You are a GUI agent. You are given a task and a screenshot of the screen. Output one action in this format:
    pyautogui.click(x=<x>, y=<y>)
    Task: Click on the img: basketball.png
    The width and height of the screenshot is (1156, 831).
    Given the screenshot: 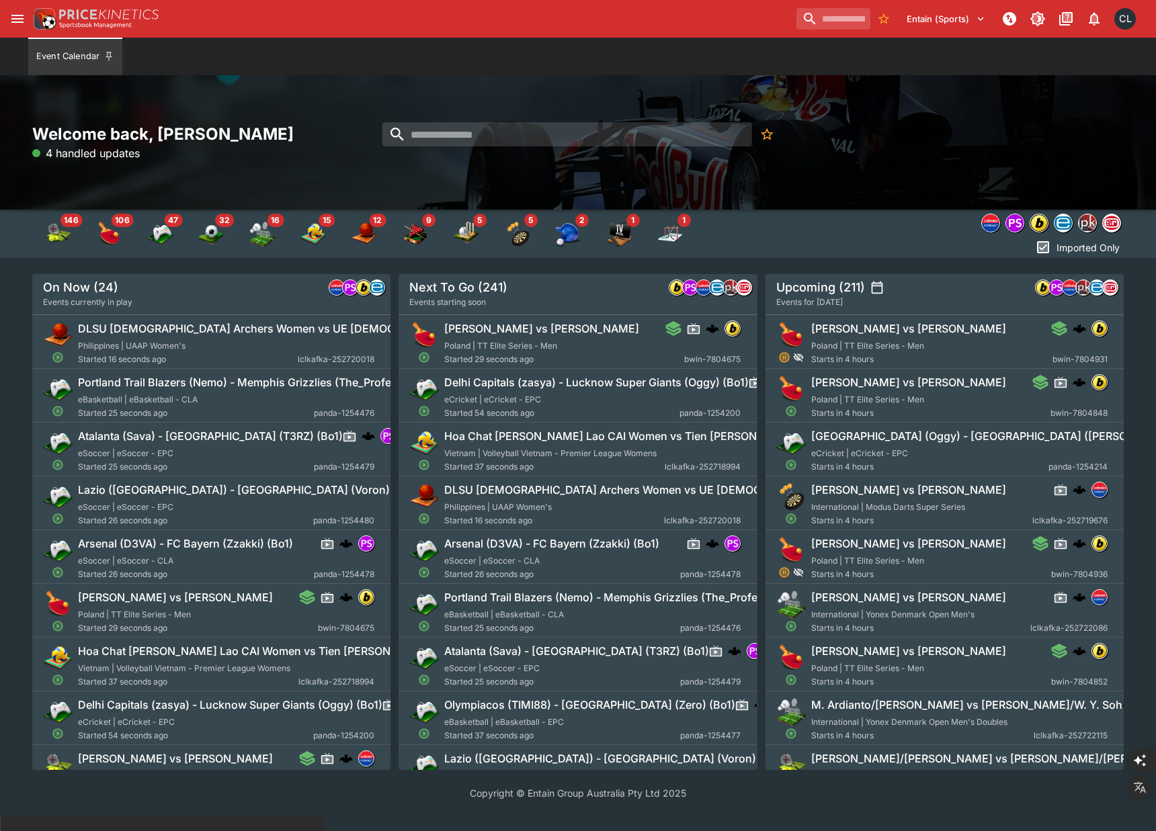 What is the action you would take?
    pyautogui.click(x=58, y=335)
    